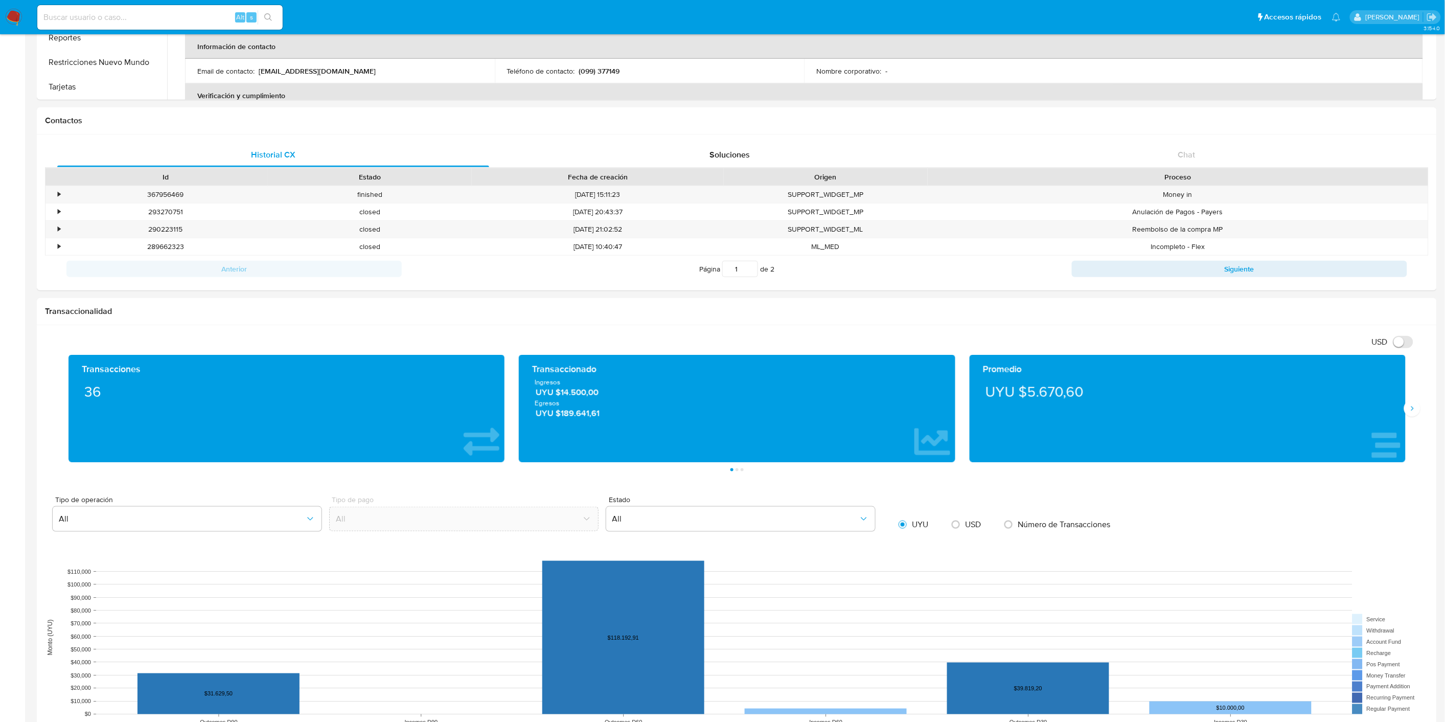  I want to click on p: gregorio.negri@mercadolibre.com, so click(1394, 17).